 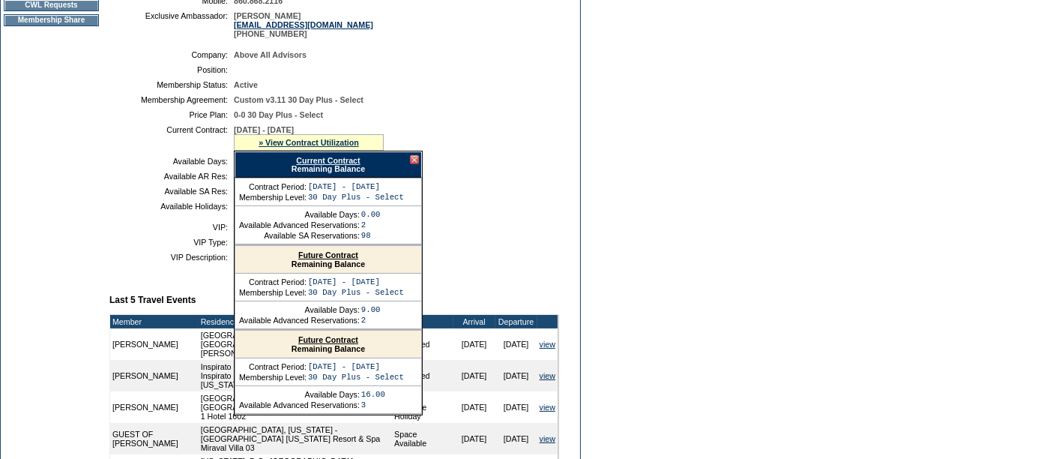 What do you see at coordinates (299, 235) in the screenshot?
I see `td: Available SA Reservations:` at bounding box center [299, 235].